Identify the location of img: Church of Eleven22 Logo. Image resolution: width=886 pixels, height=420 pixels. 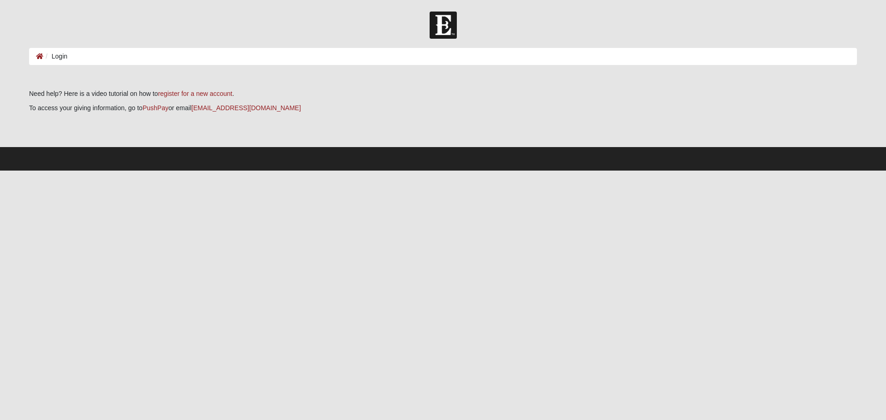
(443, 25).